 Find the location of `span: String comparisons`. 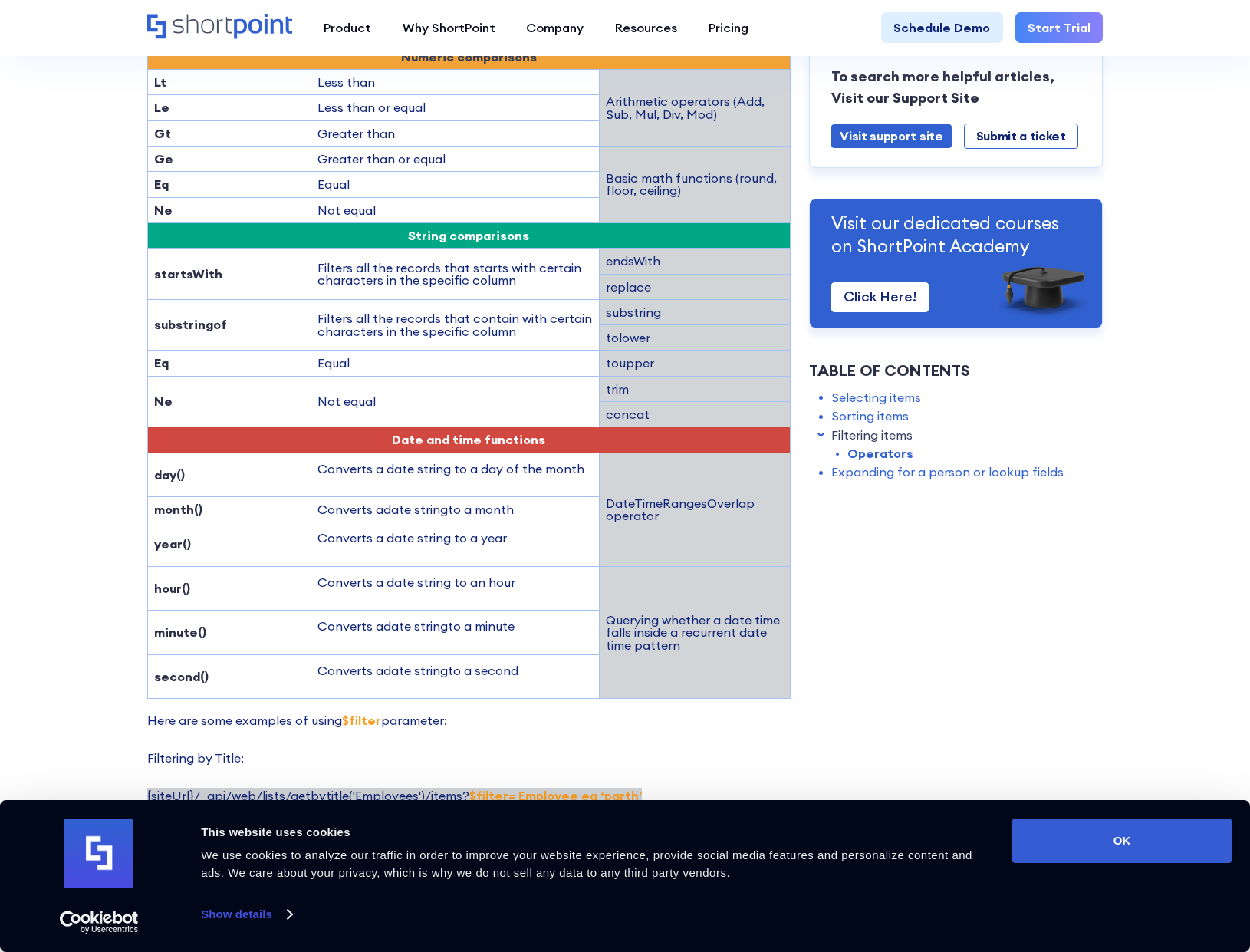

span: String comparisons is located at coordinates (469, 235).